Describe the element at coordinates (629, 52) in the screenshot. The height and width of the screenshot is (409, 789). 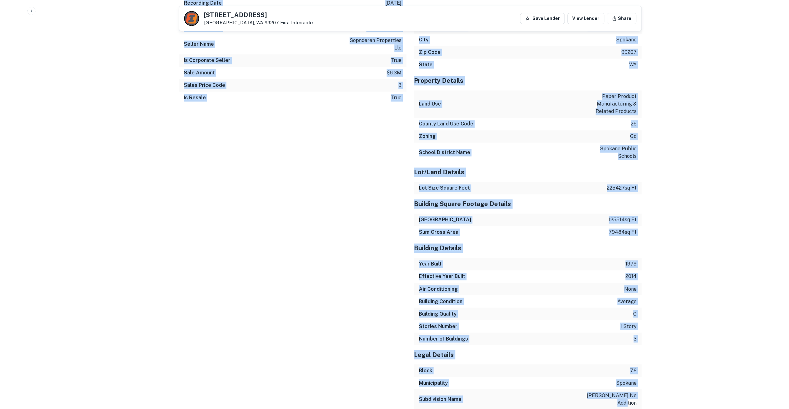
I see `p: 99207` at that location.